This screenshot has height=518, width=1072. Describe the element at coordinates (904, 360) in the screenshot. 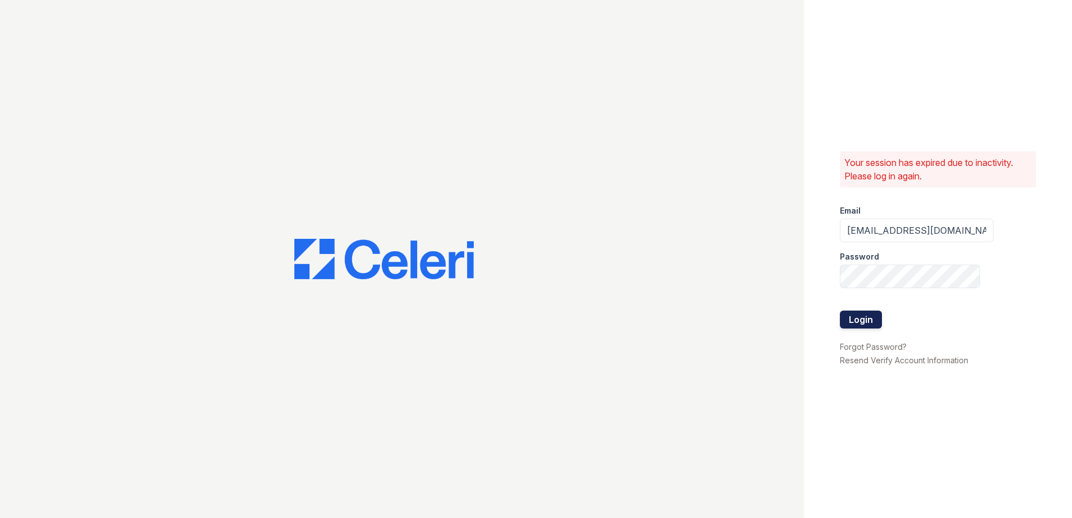

I see `a: Resend Verify Account Information` at that location.